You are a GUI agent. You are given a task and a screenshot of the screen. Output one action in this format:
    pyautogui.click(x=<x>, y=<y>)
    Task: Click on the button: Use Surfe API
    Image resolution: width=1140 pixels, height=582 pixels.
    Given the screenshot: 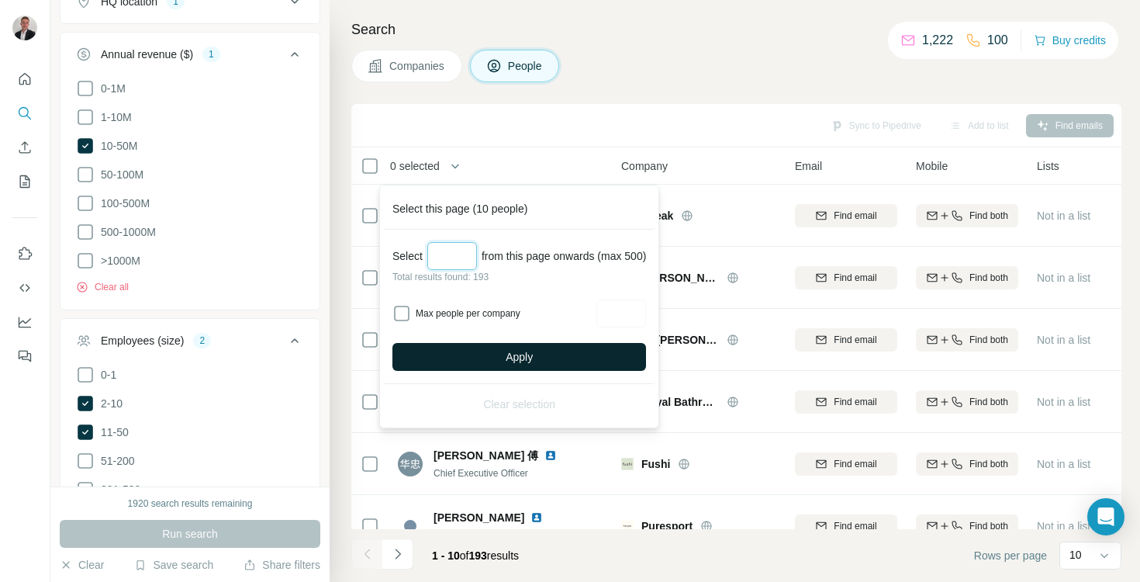 What is the action you would take?
    pyautogui.click(x=25, y=288)
    